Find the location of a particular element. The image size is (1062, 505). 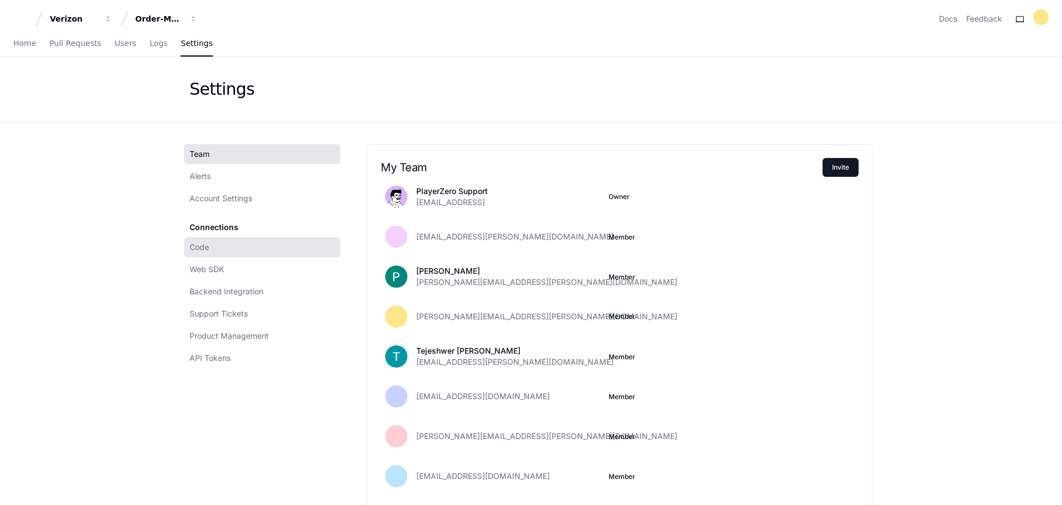

a: Product Management is located at coordinates (262, 336).